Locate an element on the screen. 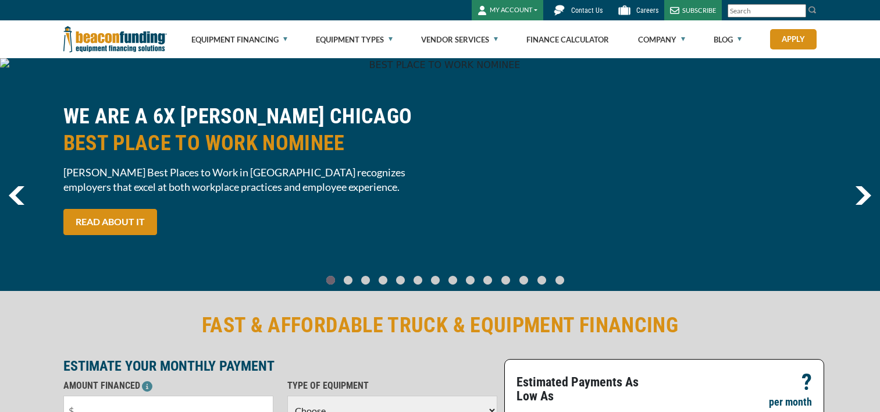 The height and width of the screenshot is (412, 880). p: TYPE OF EQUIPMENT is located at coordinates (392, 386).